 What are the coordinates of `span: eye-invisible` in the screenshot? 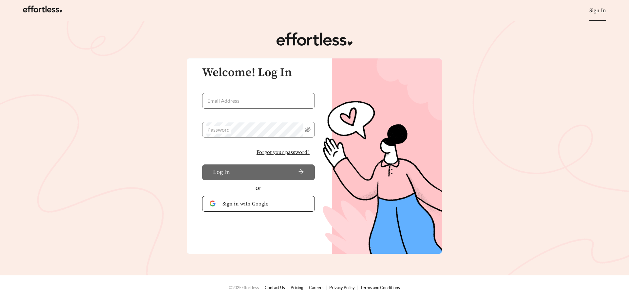 It's located at (308, 130).